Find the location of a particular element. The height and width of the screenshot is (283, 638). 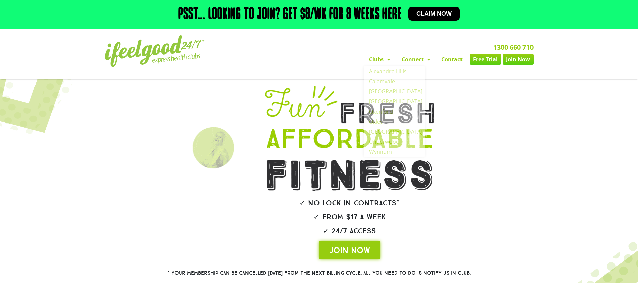

a: Contact is located at coordinates (452, 59).